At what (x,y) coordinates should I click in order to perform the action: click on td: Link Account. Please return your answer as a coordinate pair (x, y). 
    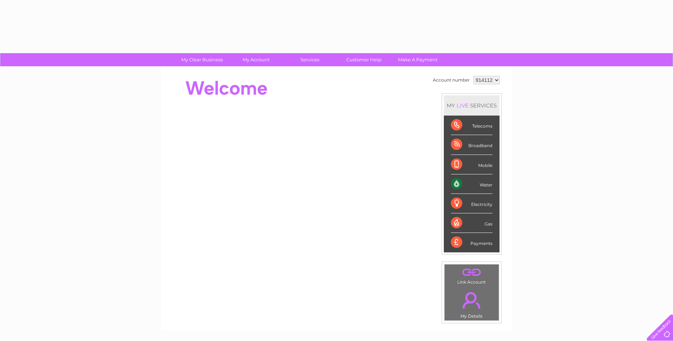
    Looking at the image, I should click on (472, 275).